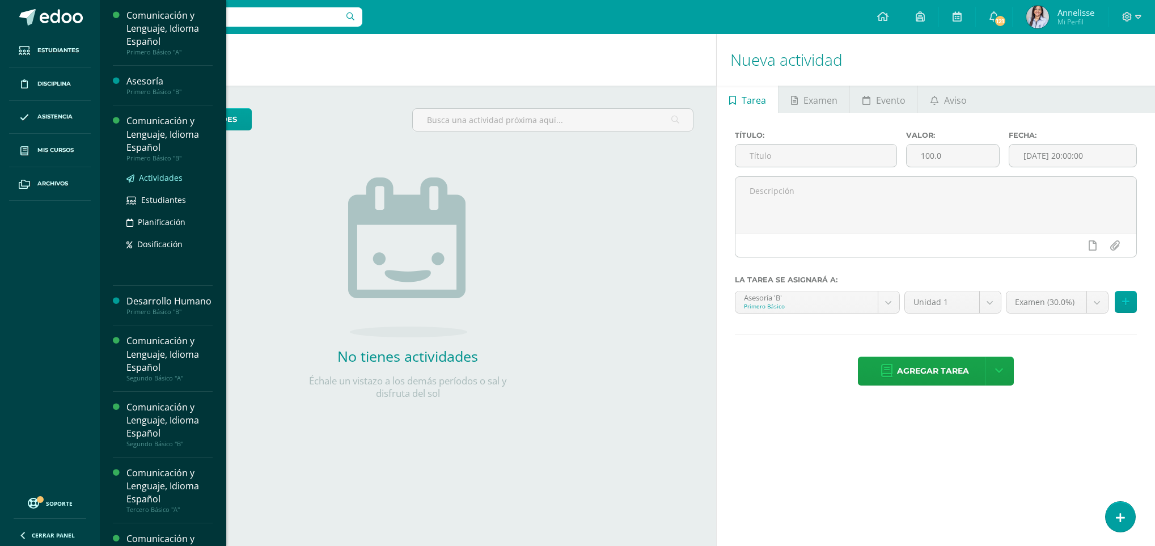  Describe the element at coordinates (936, 280) in the screenshot. I see `label: La tarea se asignará a:` at that location.